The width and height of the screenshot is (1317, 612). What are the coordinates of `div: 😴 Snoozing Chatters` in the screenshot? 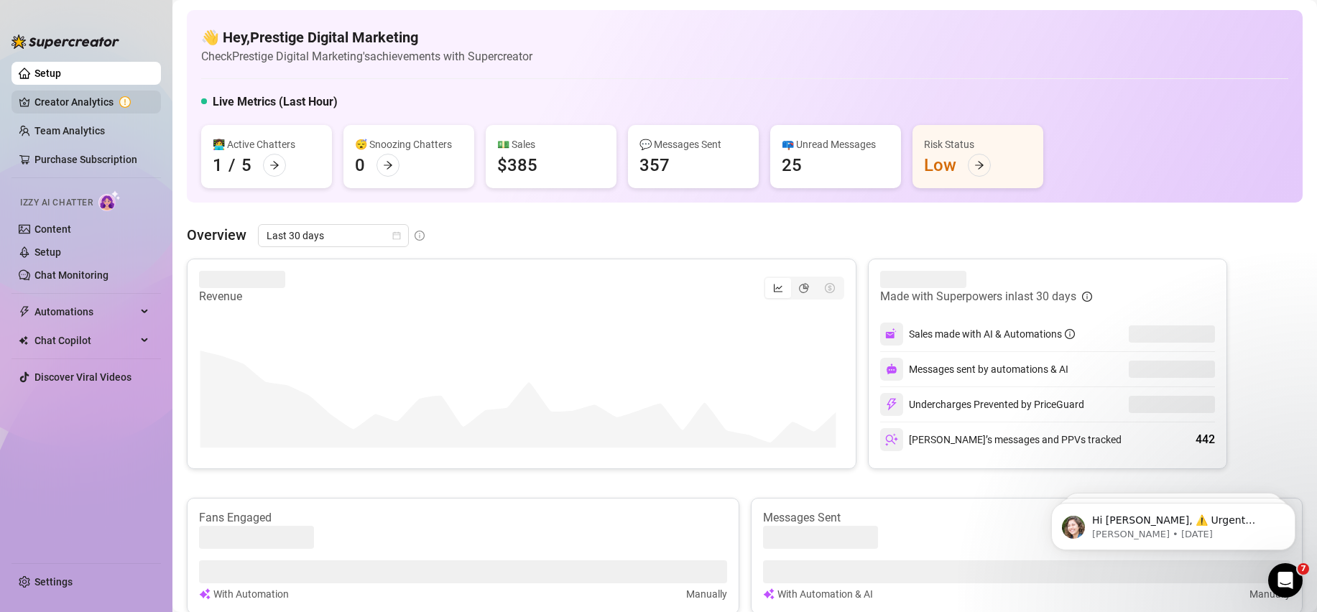 It's located at (409, 144).